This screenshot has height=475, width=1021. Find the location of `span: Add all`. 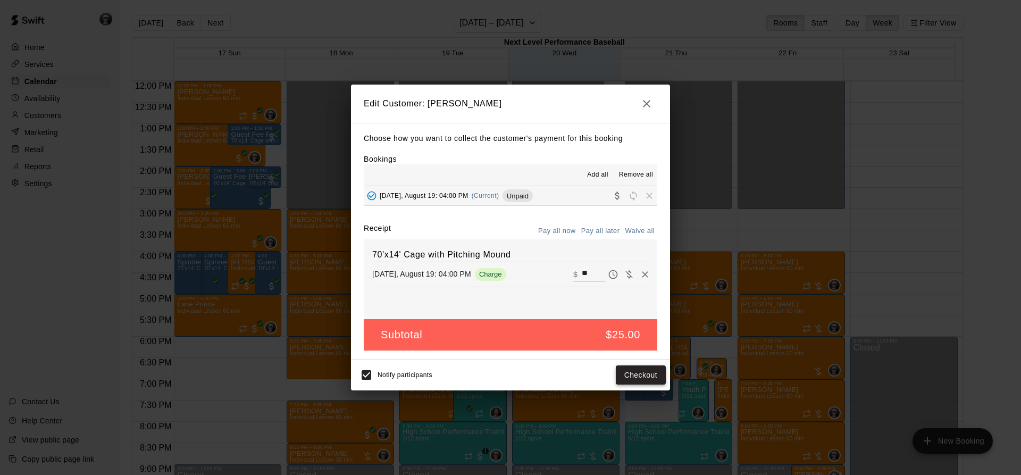

span: Add all is located at coordinates (598, 175).